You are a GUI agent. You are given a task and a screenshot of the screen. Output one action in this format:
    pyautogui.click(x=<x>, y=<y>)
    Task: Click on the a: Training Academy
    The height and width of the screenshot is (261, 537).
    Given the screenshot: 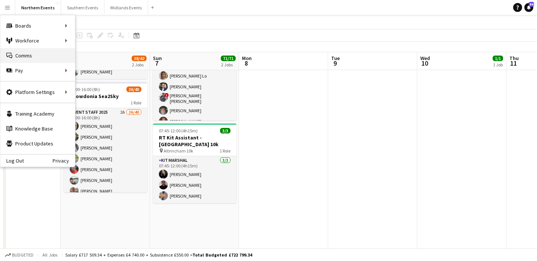 What is the action you would take?
    pyautogui.click(x=38, y=114)
    